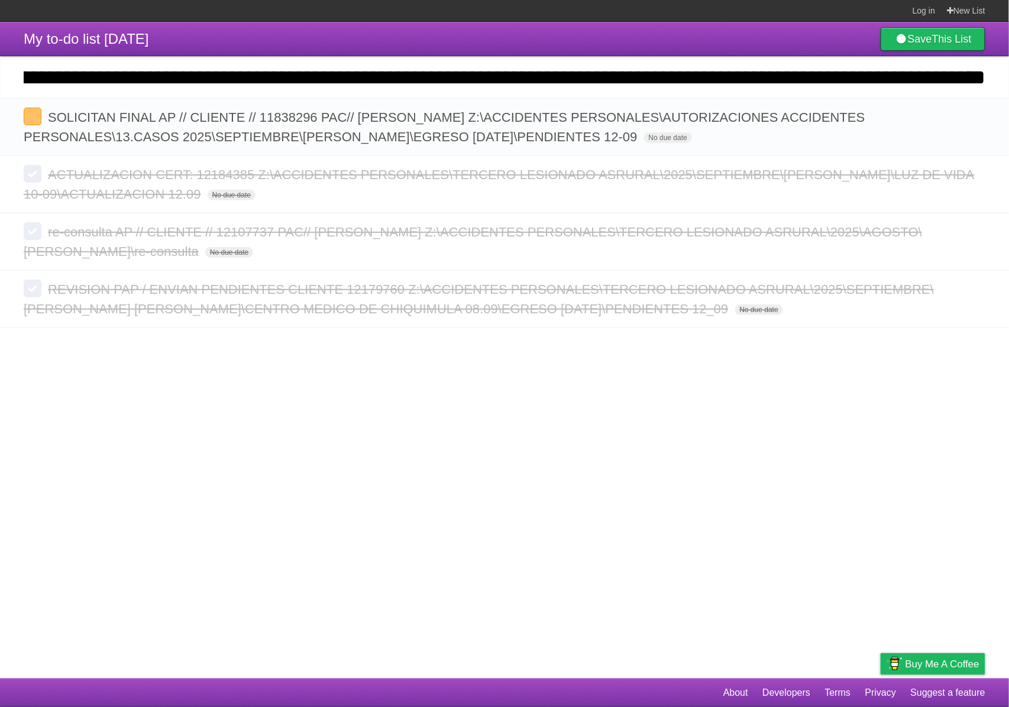 This screenshot has height=707, width=1009. Describe the element at coordinates (499, 185) in the screenshot. I see `span: ACTUALIZACION CERT: 12184385 Z:\ACCIDENTES PERSONALES\TERCERO LESIONADO ASRURAL\2025\SEPTIEMBRE\[...` at that location.